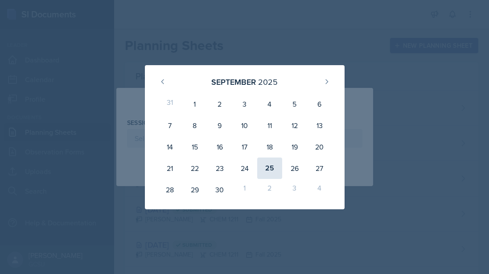  I want to click on div: 26, so click(295, 168).